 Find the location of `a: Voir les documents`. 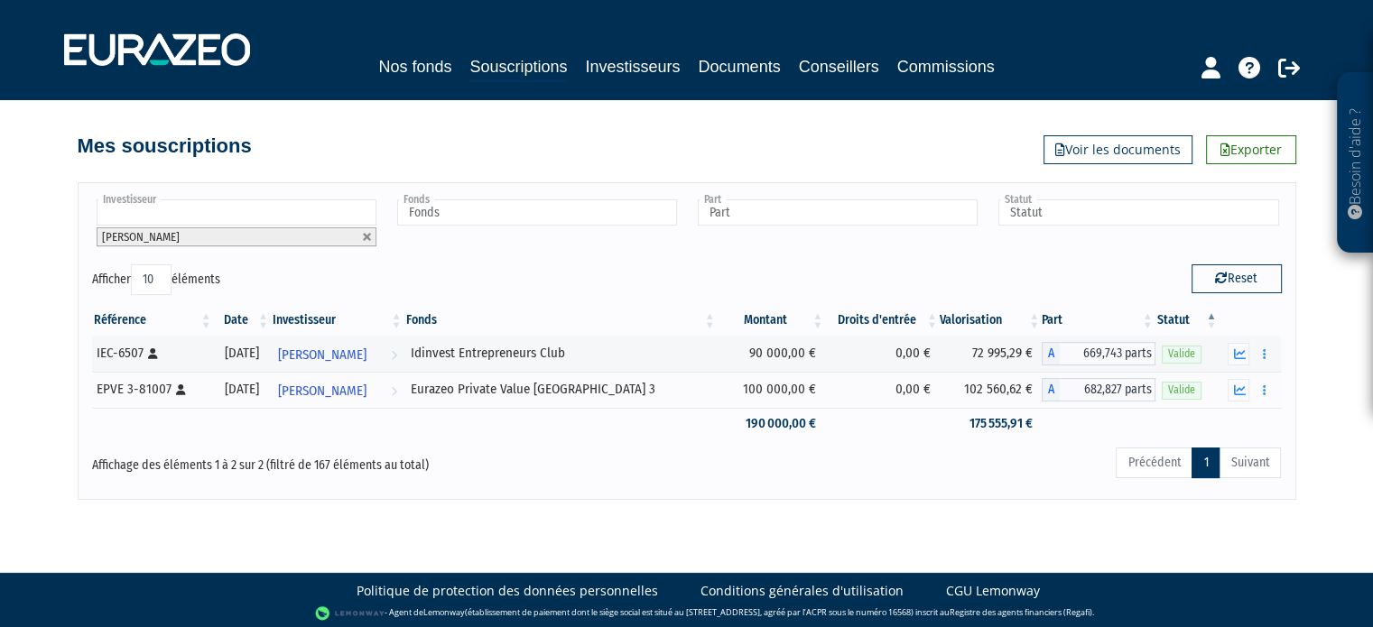

a: Voir les documents is located at coordinates (1118, 150).